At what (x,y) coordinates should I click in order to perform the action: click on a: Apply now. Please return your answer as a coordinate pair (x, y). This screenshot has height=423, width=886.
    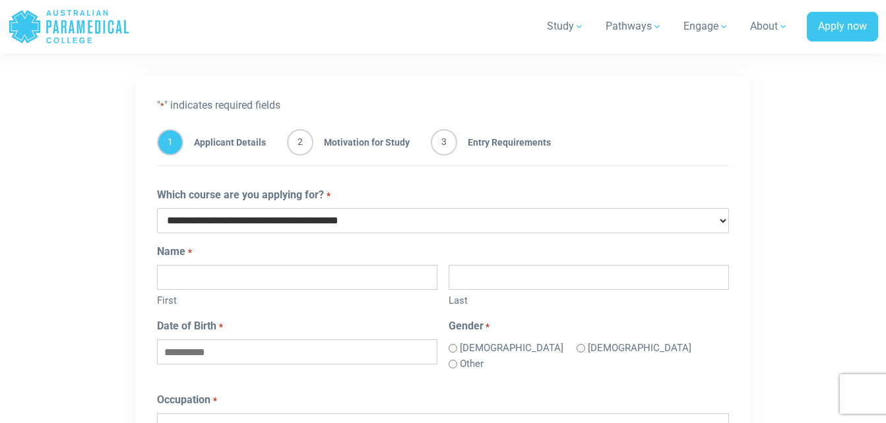
    Looking at the image, I should click on (842, 27).